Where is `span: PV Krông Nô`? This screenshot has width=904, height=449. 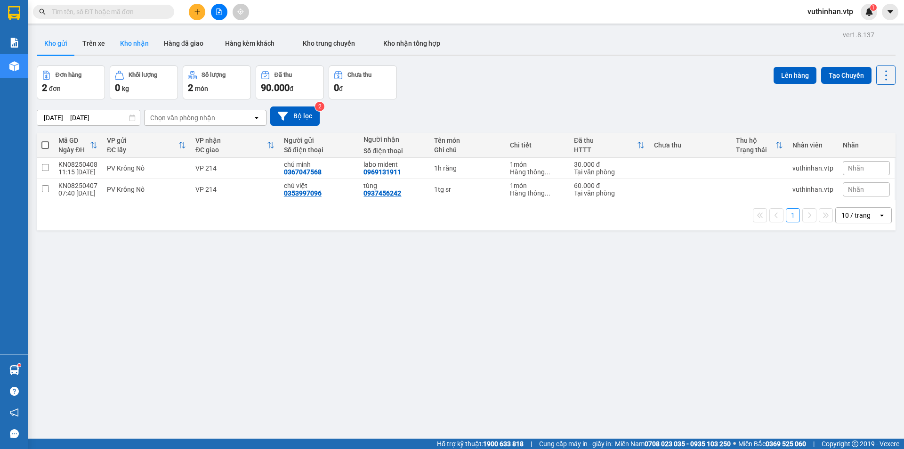 span: PV Krông Nô is located at coordinates (45, 68).